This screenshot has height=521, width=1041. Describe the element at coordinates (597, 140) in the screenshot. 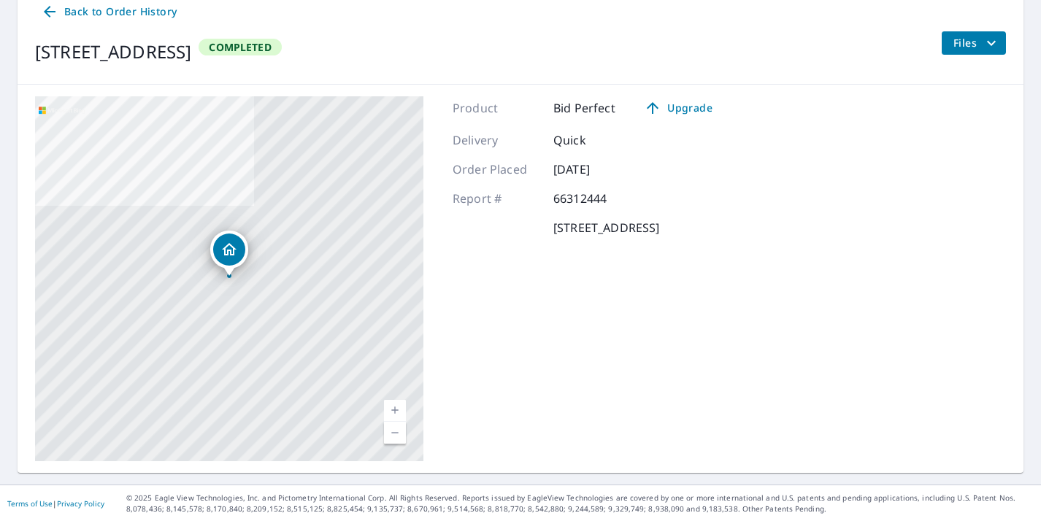

I see `p: Quick` at that location.